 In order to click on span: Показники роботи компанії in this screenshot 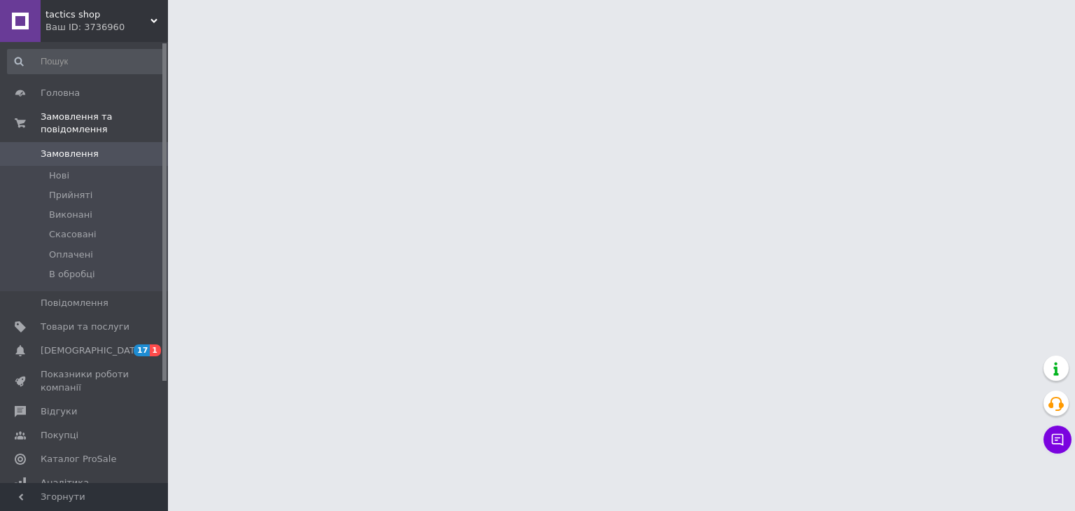, I will do `click(85, 381)`.